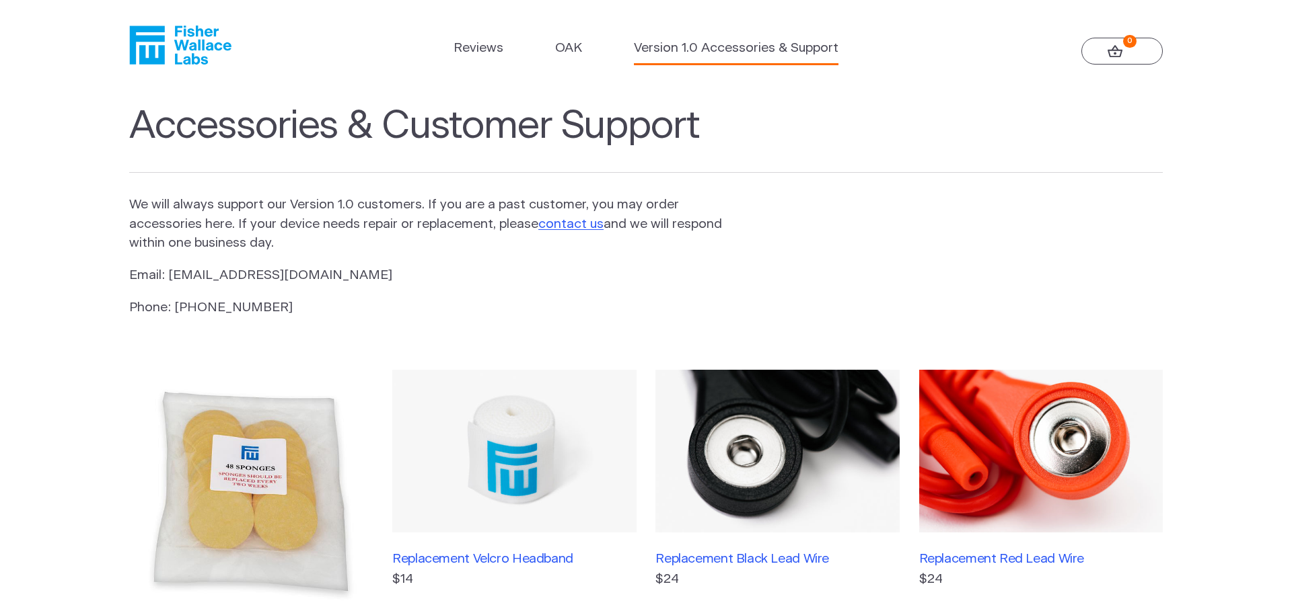 The image size is (1292, 605). I want to click on h3: Replacement Velcro Headband, so click(514, 559).